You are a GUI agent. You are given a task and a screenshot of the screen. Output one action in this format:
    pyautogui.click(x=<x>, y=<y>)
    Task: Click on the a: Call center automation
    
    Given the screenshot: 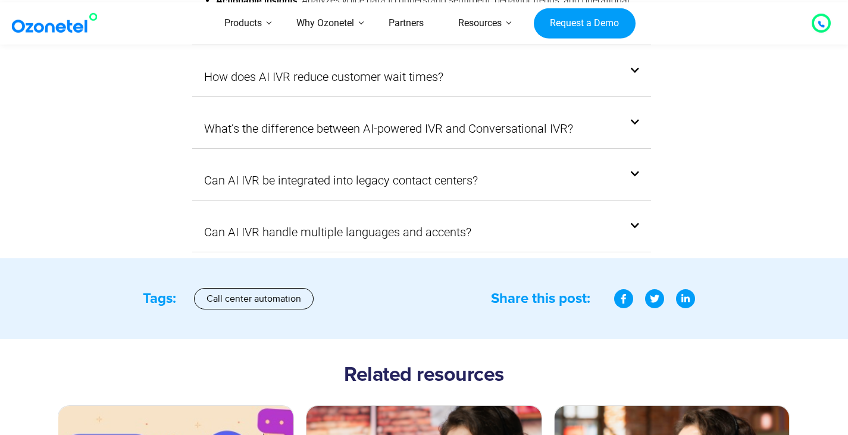 What is the action you would take?
    pyautogui.click(x=253, y=299)
    